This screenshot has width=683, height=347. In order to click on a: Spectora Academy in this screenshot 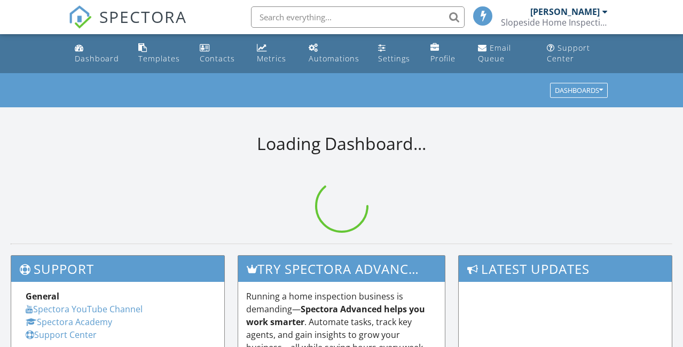, I will do `click(69, 322)`.